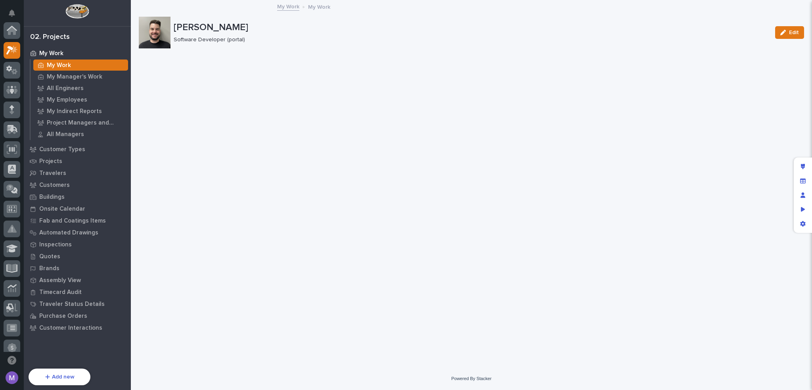 The height and width of the screenshot is (390, 812). I want to click on a: Customers, so click(77, 185).